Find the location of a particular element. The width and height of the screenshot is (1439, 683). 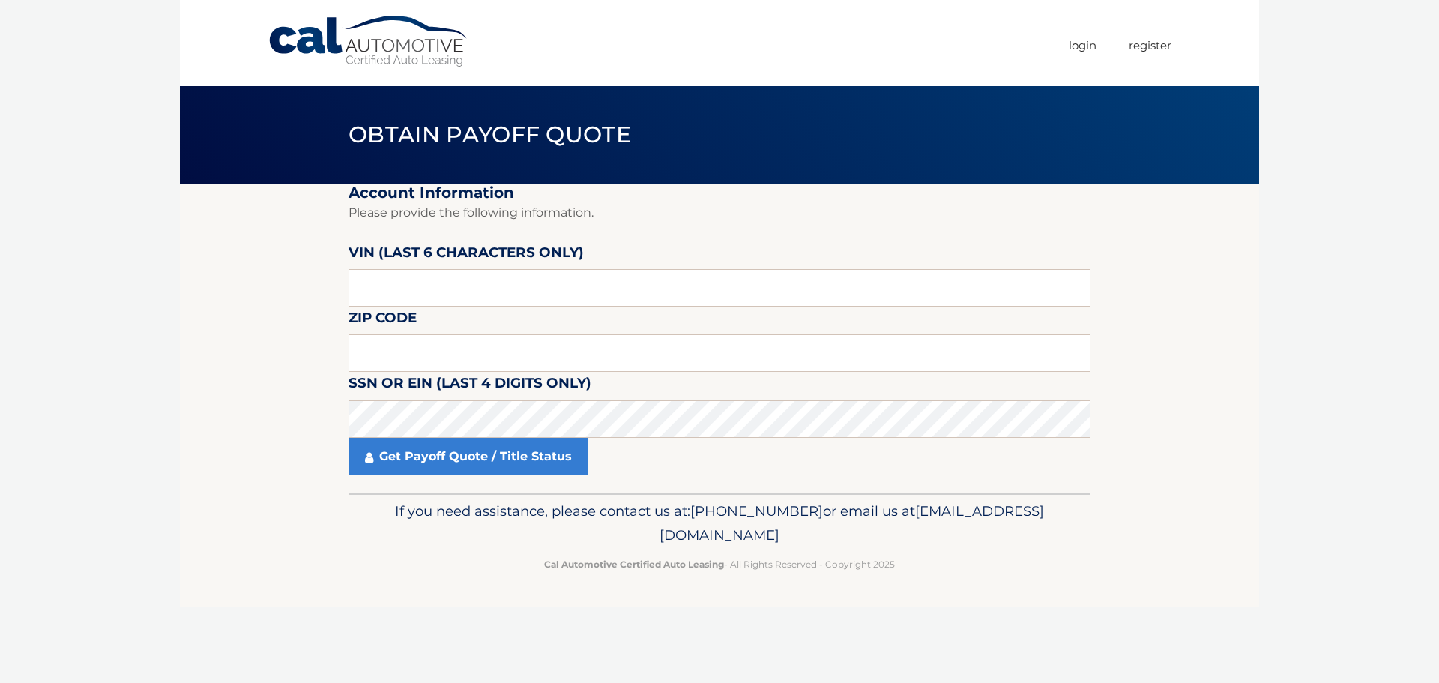

a: Cal Automotive is located at coordinates (369, 41).